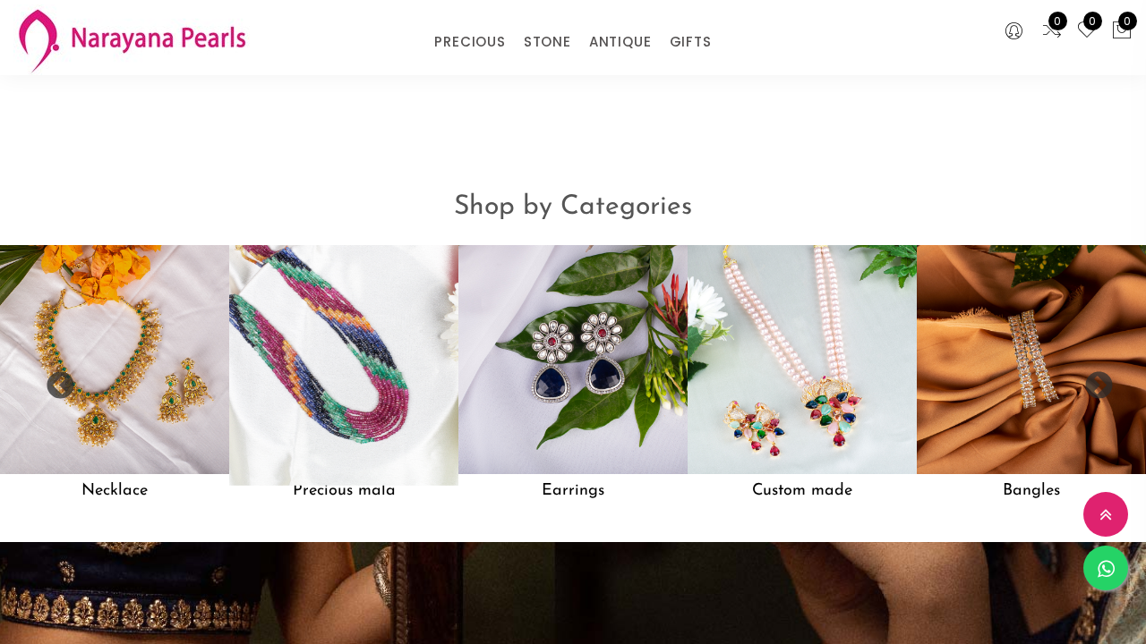 The height and width of the screenshot is (644, 1146). What do you see at coordinates (802, 491) in the screenshot?
I see `h5: Custom made` at bounding box center [802, 491].